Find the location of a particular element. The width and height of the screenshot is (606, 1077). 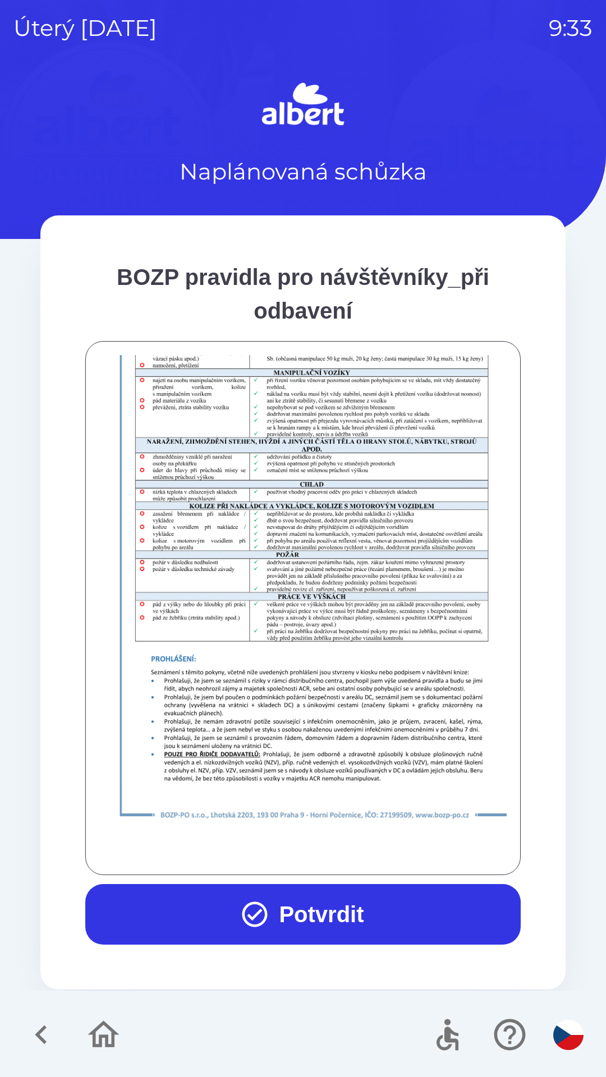

button: Potvrdit is located at coordinates (303, 914).